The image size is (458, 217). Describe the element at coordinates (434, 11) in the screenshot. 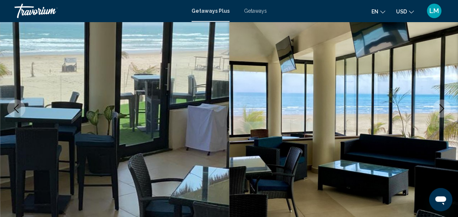

I see `span: LM` at that location.